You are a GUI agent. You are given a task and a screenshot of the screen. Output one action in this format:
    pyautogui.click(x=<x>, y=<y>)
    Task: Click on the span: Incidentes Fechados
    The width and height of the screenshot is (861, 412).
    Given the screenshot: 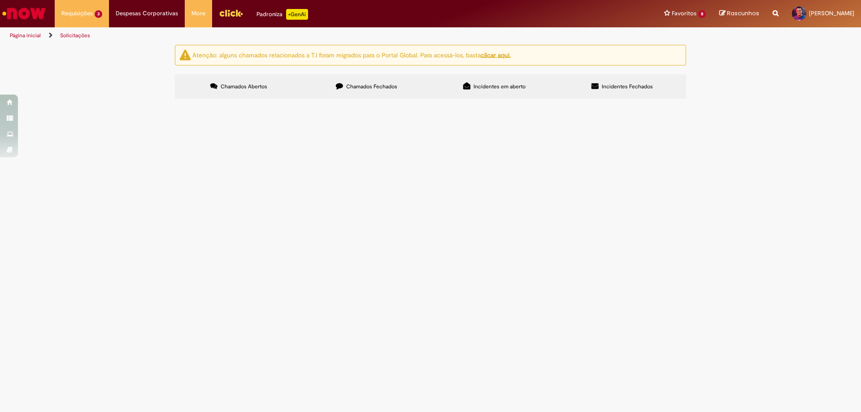 What is the action you would take?
    pyautogui.click(x=628, y=87)
    